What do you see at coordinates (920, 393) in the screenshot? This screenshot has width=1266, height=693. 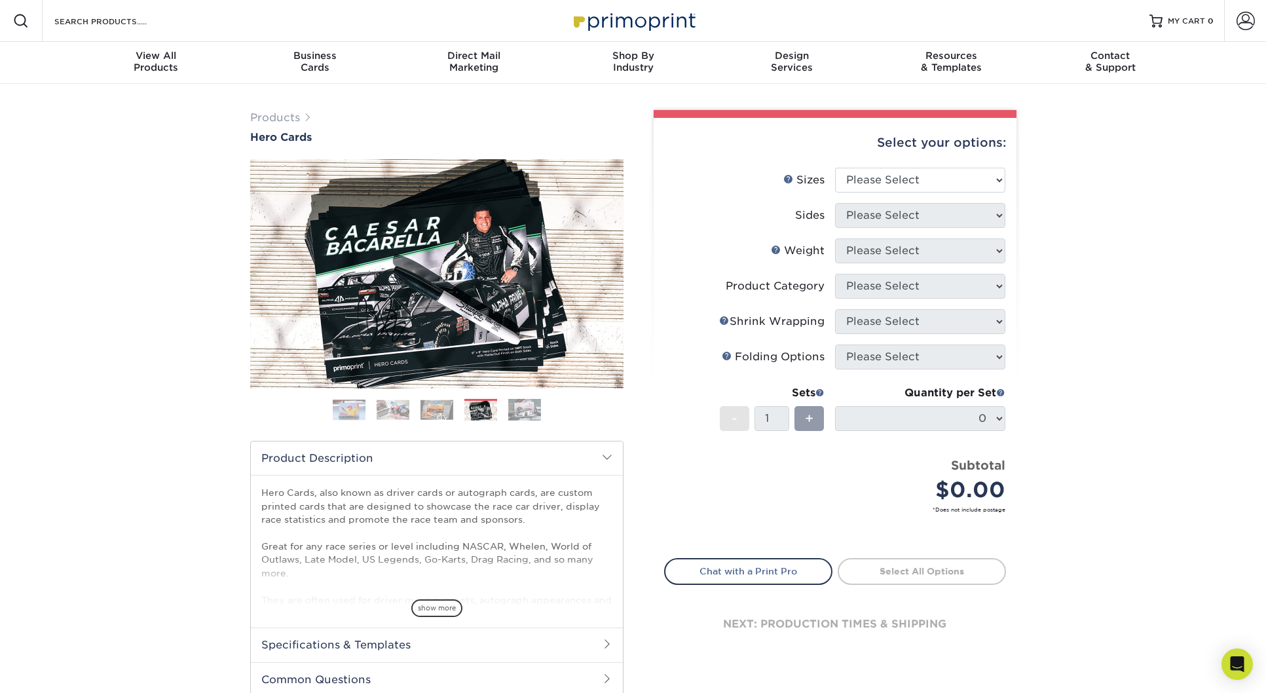 I see `div: Quantity per Set` at bounding box center [920, 393].